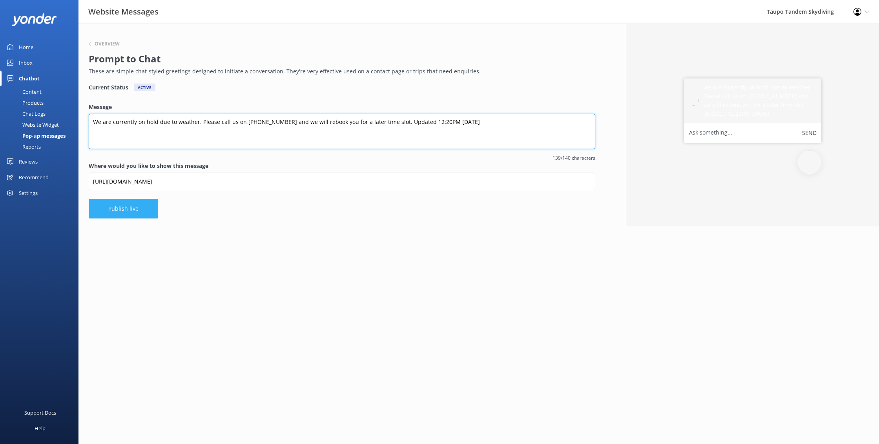 The image size is (879, 444). I want to click on div: Website Widget, so click(32, 125).